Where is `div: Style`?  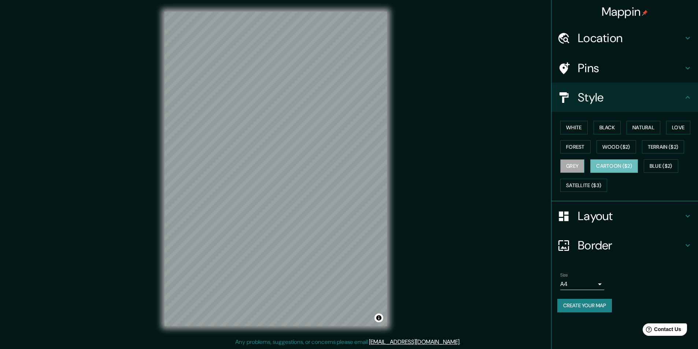 div: Style is located at coordinates (625, 97).